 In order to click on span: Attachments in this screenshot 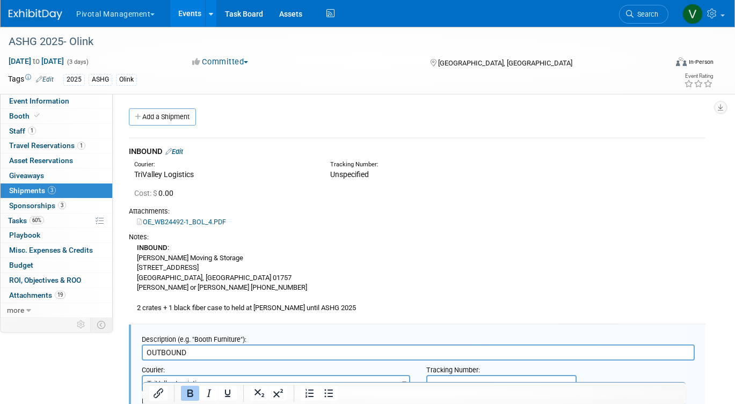, I will do `click(37, 295)`.